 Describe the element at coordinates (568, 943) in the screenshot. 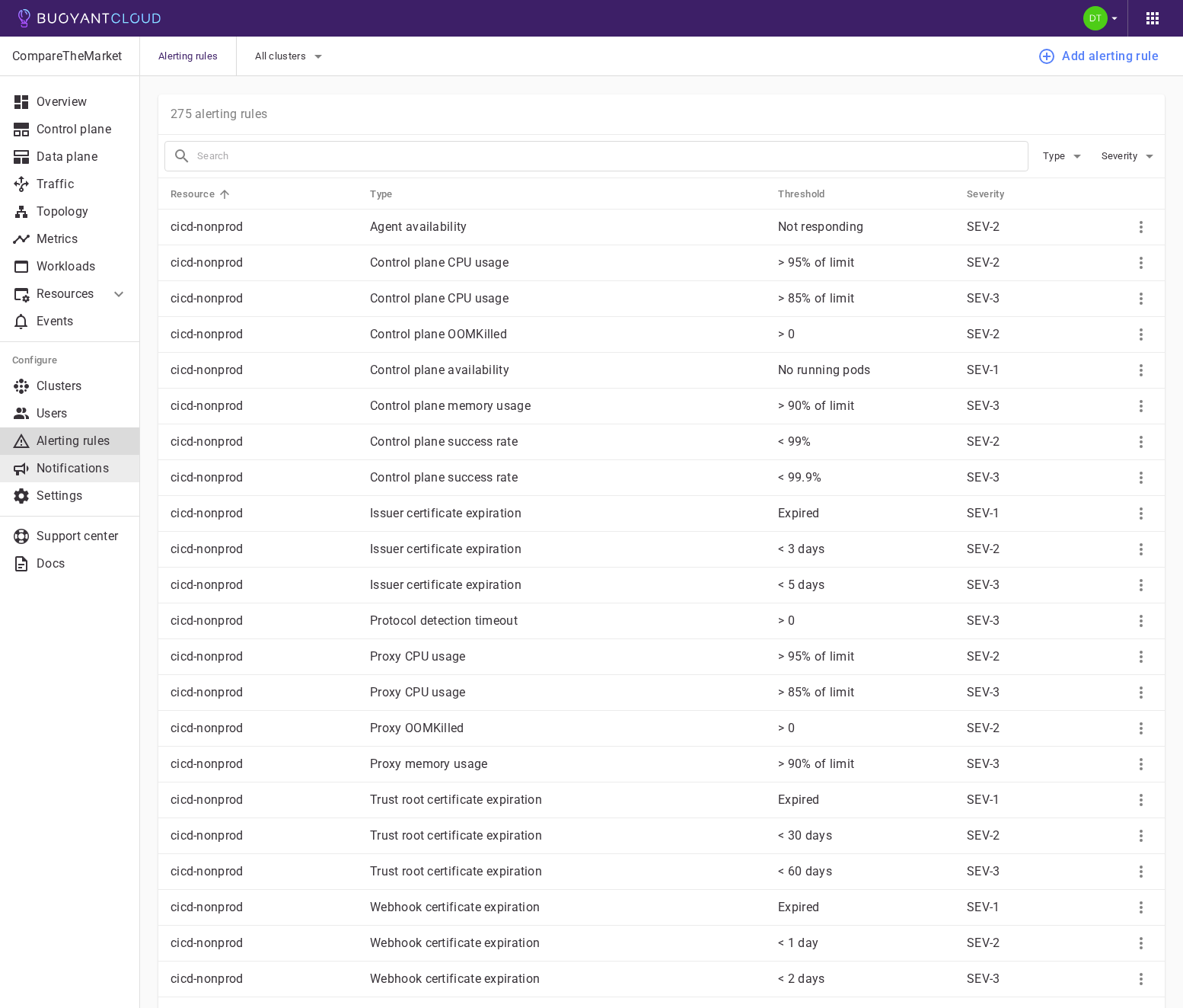

I see `p: Webhook certificate expiration` at that location.